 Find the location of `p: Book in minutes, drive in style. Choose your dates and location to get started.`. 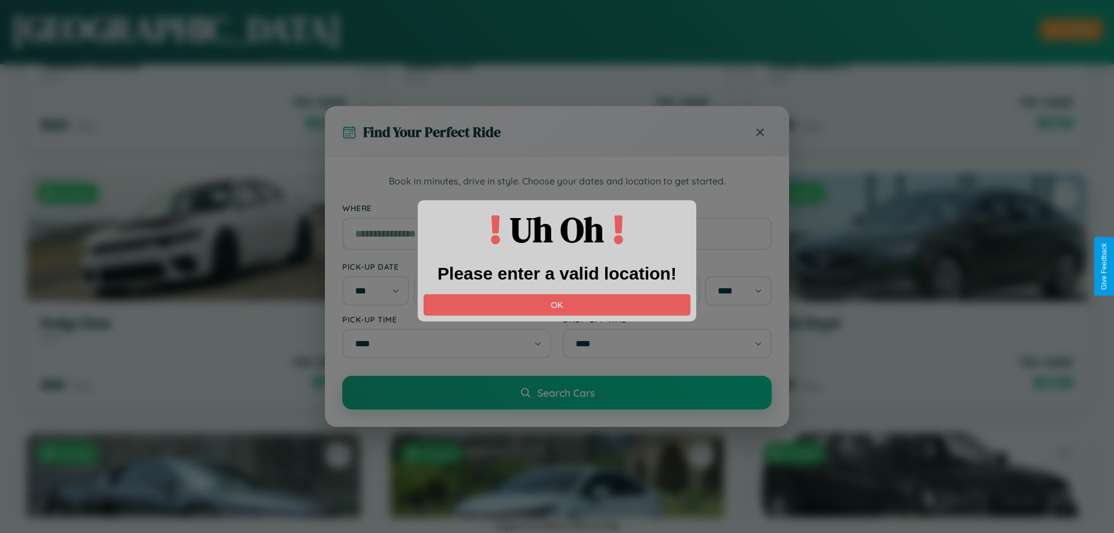

p: Book in minutes, drive in style. Choose your dates and location to get started. is located at coordinates (557, 182).